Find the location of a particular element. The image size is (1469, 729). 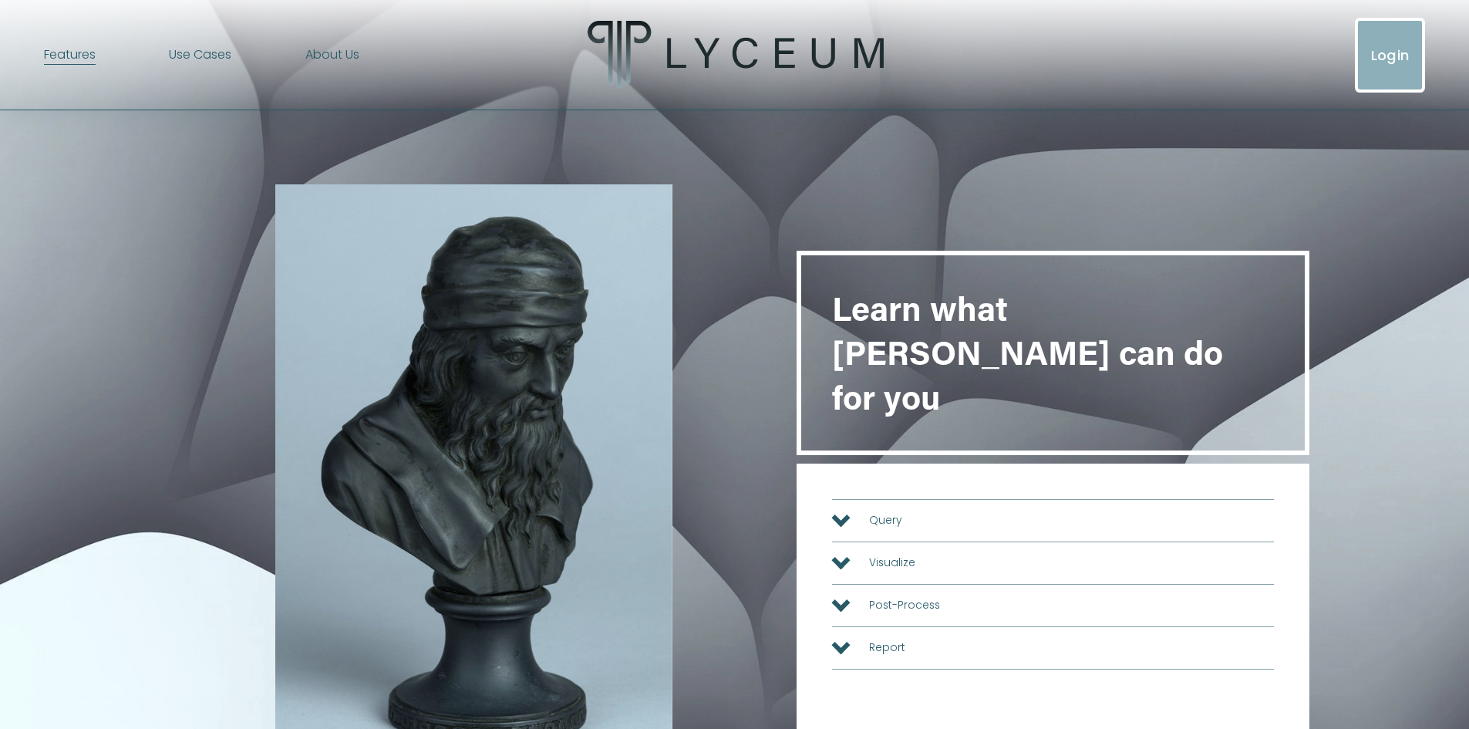

span: Report is located at coordinates (1062, 648).